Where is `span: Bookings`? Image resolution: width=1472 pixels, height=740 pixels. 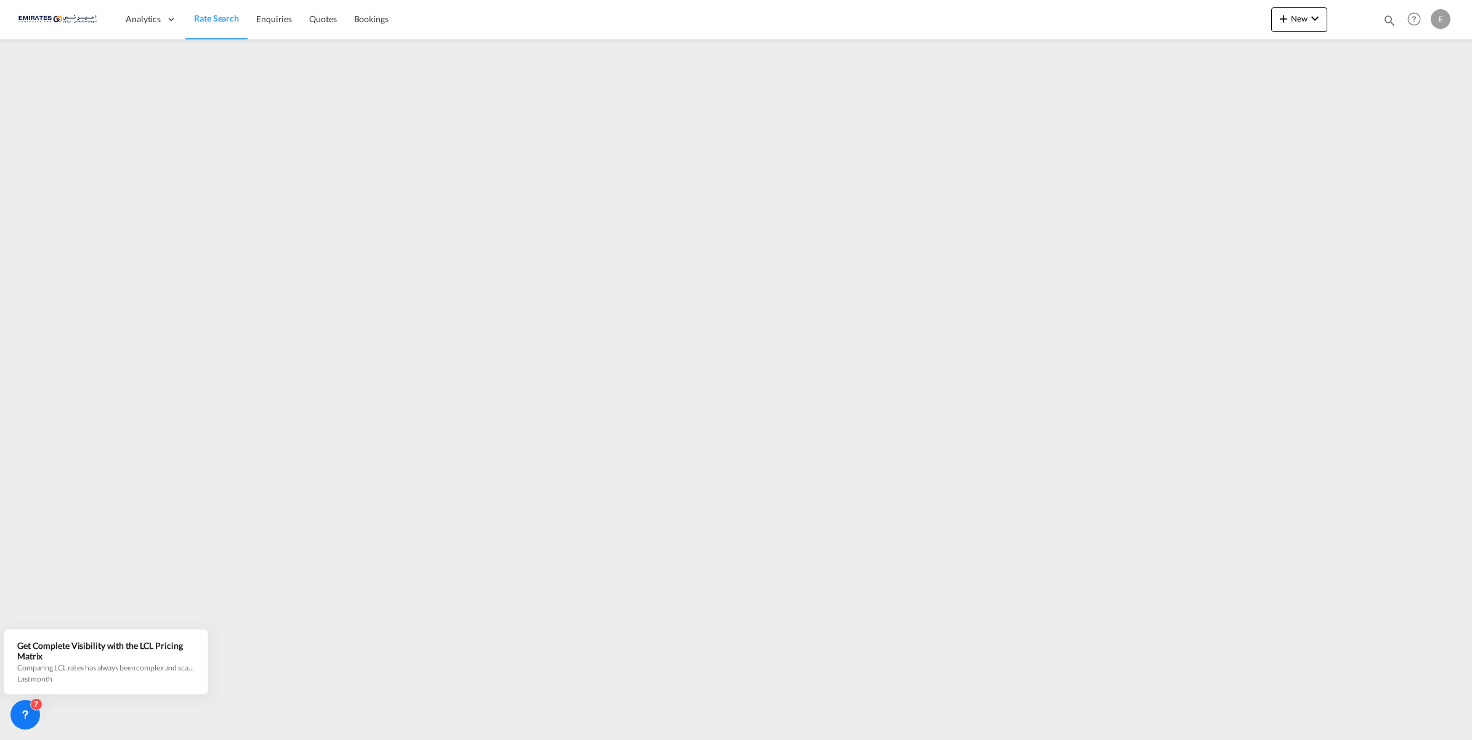 span: Bookings is located at coordinates (371, 18).